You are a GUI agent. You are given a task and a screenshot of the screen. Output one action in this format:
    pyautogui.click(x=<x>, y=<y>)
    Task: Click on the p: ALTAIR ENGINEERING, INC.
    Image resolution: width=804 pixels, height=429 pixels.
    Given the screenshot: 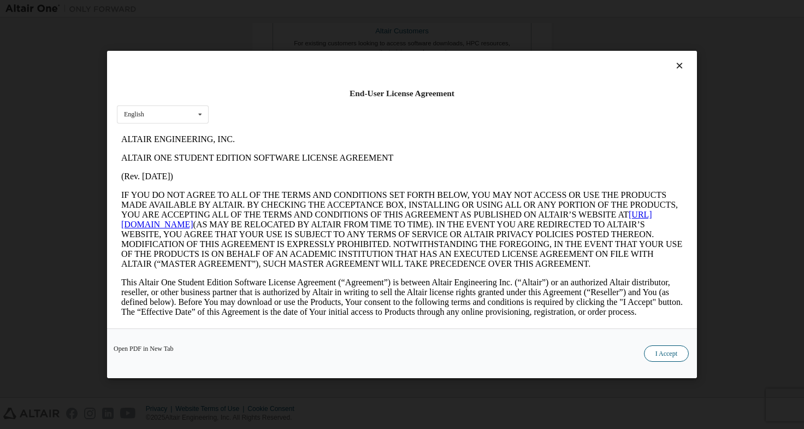 What is the action you would take?
    pyautogui.click(x=285, y=9)
    